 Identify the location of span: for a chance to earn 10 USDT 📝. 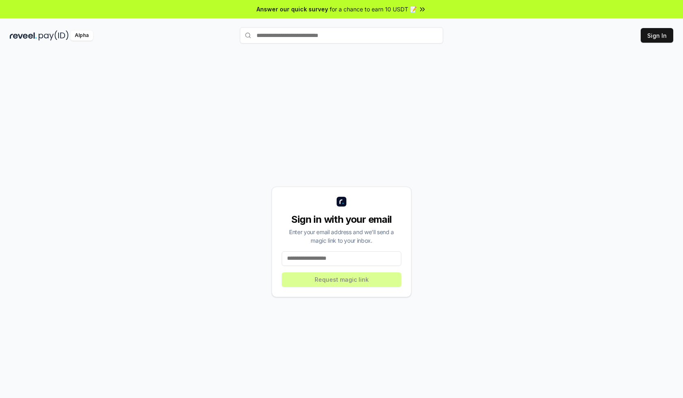
(373, 9).